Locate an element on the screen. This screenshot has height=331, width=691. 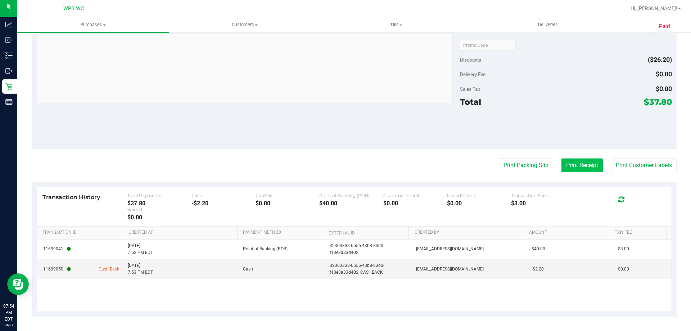
span: Discounts is located at coordinates (470, 60).